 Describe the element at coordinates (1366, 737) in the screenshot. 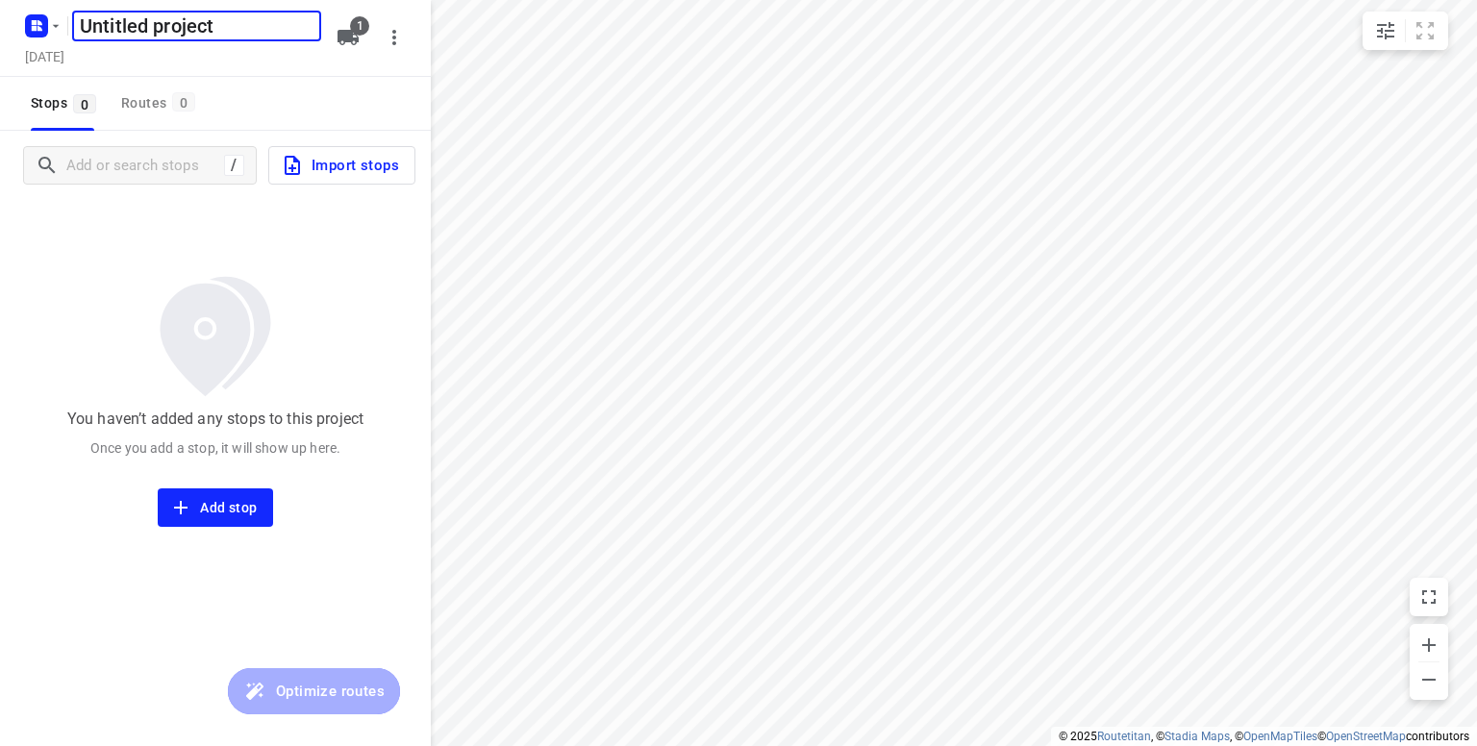

I see `a: OpenStreetMap` at that location.